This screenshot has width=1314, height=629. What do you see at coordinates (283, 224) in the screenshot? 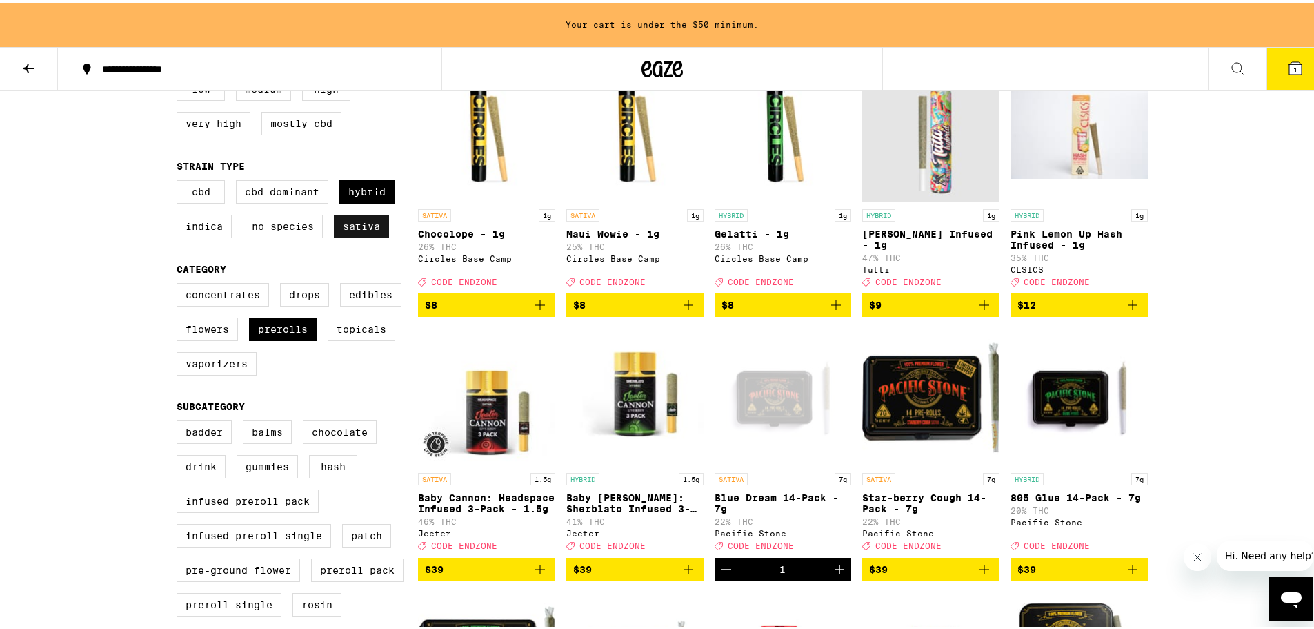
I see `label: No Species` at bounding box center [283, 224].